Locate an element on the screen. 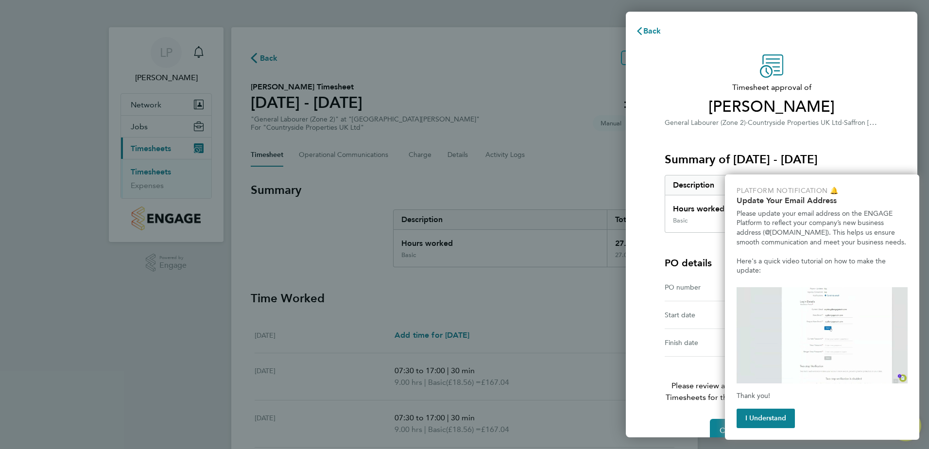  span: Timesheets for this client cannot be approved without a PO. is located at coordinates (771, 397).